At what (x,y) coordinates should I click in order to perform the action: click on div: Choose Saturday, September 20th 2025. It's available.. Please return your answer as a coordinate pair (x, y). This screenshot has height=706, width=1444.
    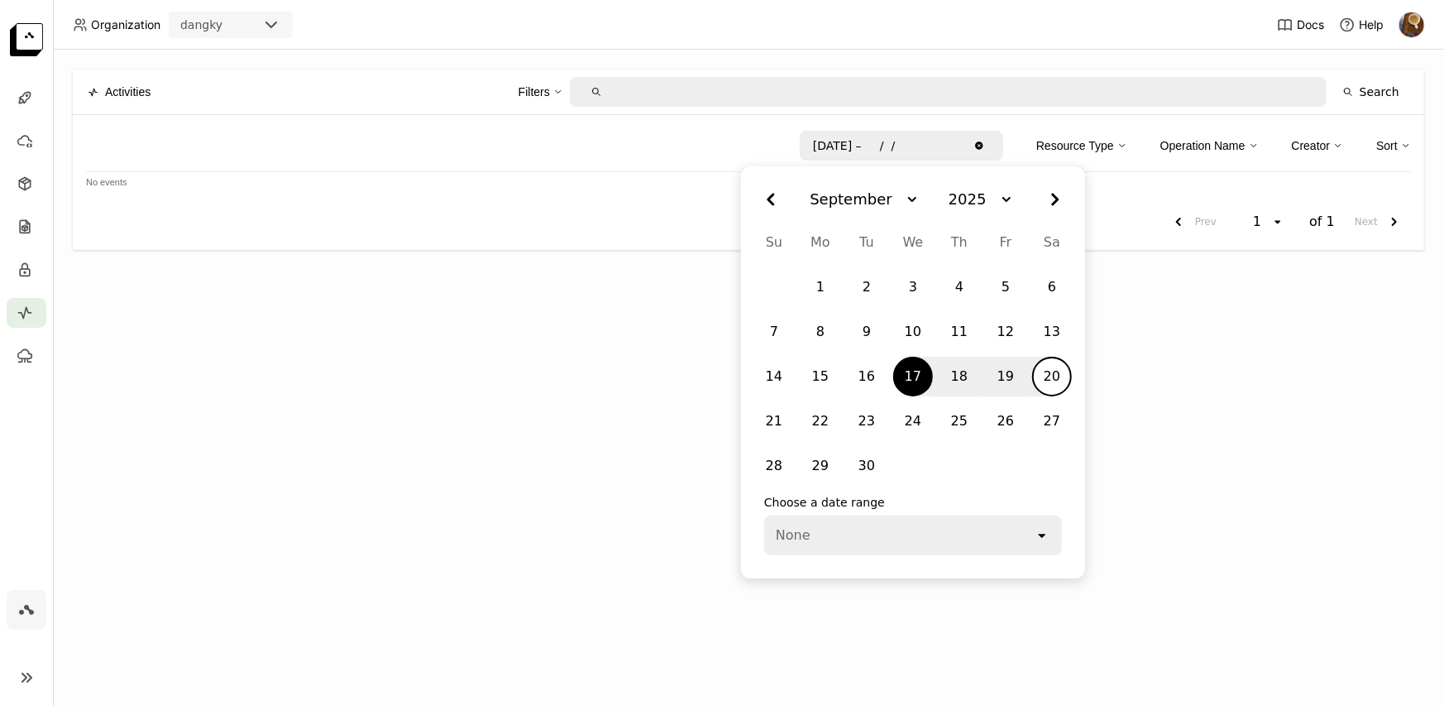
    Looking at the image, I should click on (1052, 376).